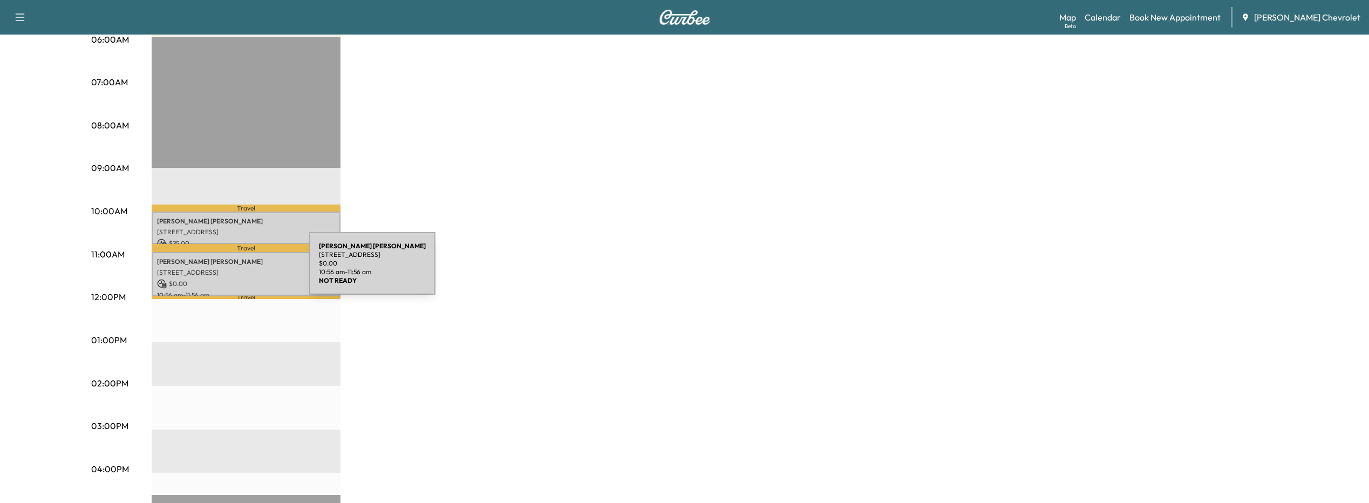 This screenshot has height=503, width=1369. What do you see at coordinates (1175, 17) in the screenshot?
I see `a: Book New Appointment` at bounding box center [1175, 17].